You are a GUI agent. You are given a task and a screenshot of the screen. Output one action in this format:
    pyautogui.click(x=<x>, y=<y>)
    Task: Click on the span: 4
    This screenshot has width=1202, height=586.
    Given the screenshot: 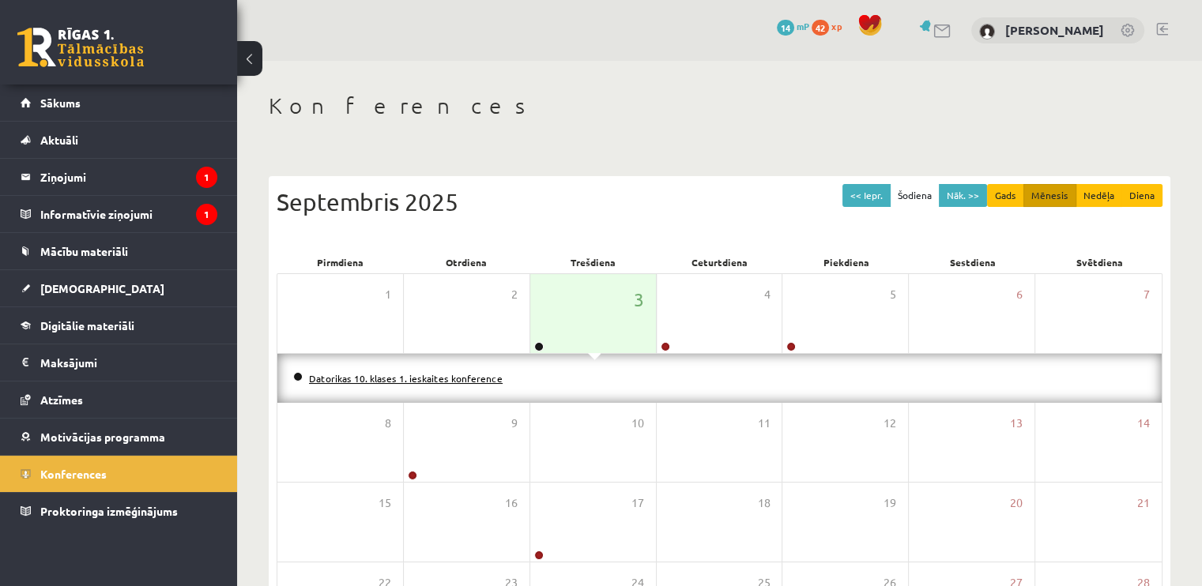 What is the action you would take?
    pyautogui.click(x=767, y=295)
    